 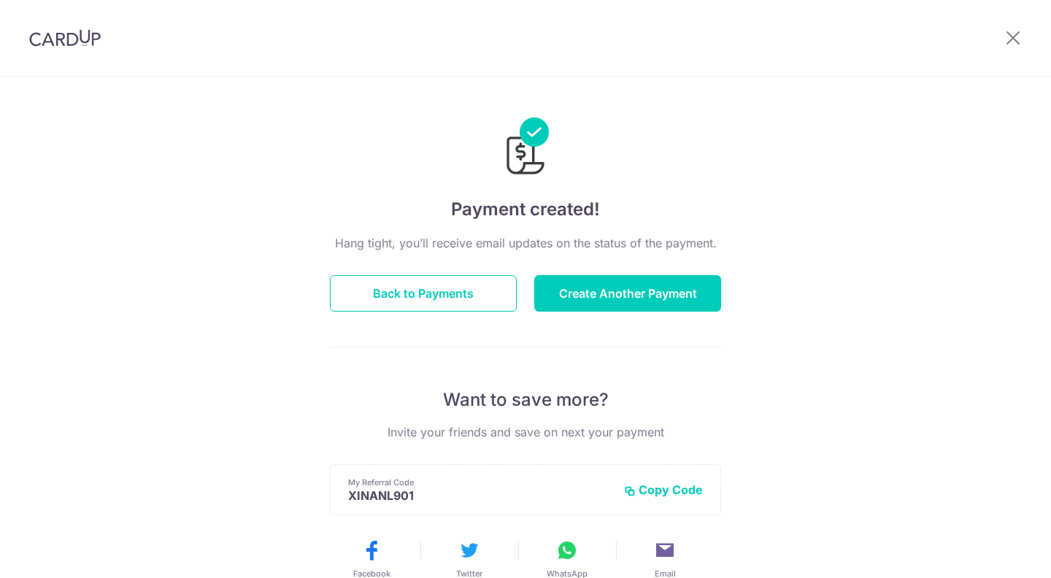 I want to click on img: Payments, so click(x=526, y=148).